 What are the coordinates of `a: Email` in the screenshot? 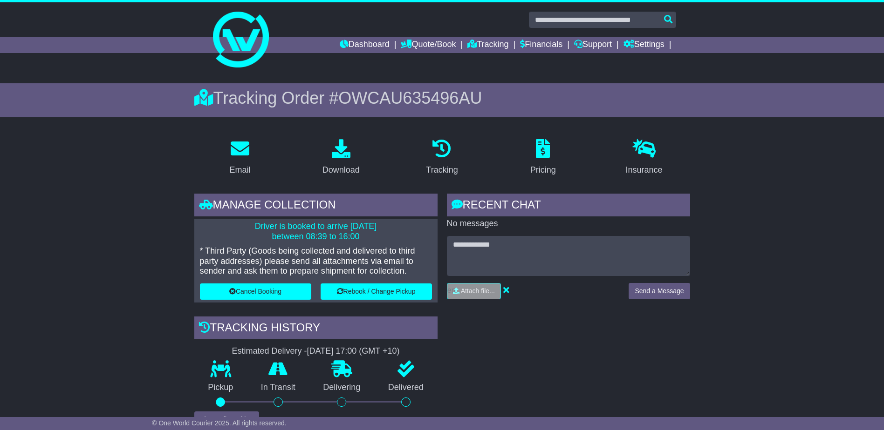 It's located at (239, 158).